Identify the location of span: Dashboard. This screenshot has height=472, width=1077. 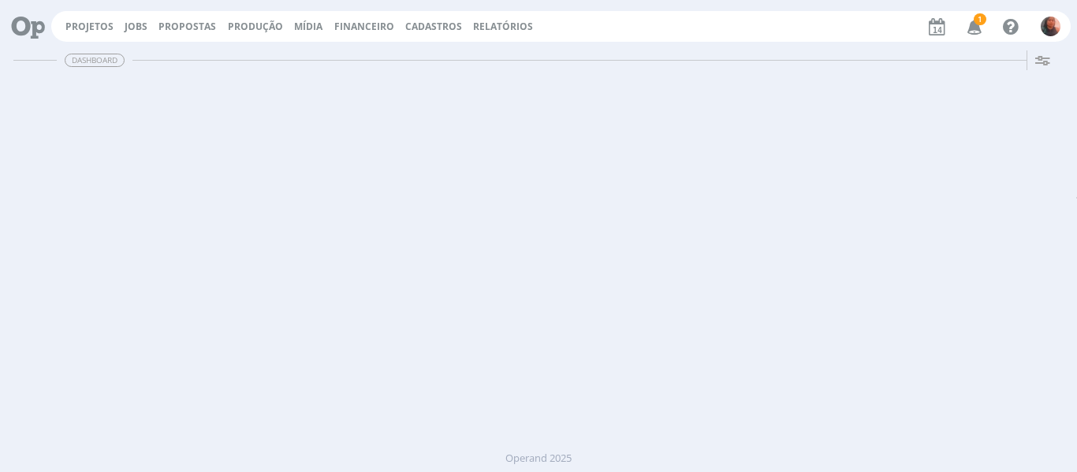
(95, 60).